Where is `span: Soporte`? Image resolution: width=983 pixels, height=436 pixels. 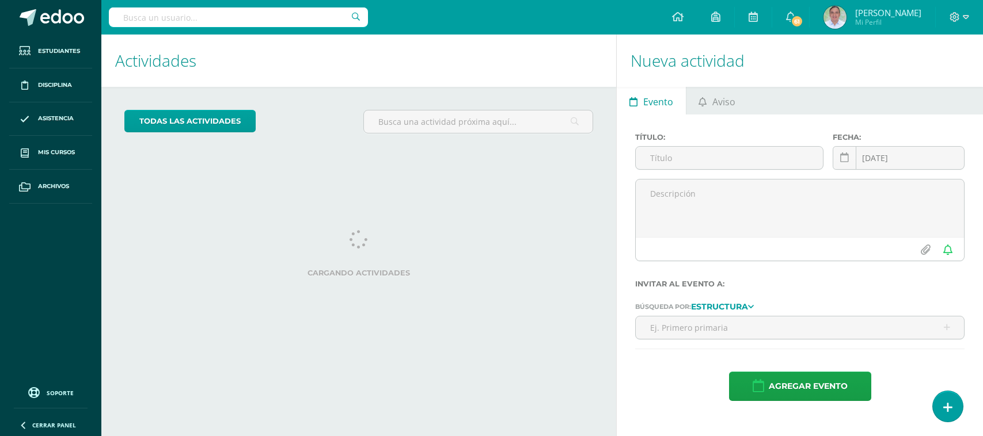
span: Soporte is located at coordinates (60, 393).